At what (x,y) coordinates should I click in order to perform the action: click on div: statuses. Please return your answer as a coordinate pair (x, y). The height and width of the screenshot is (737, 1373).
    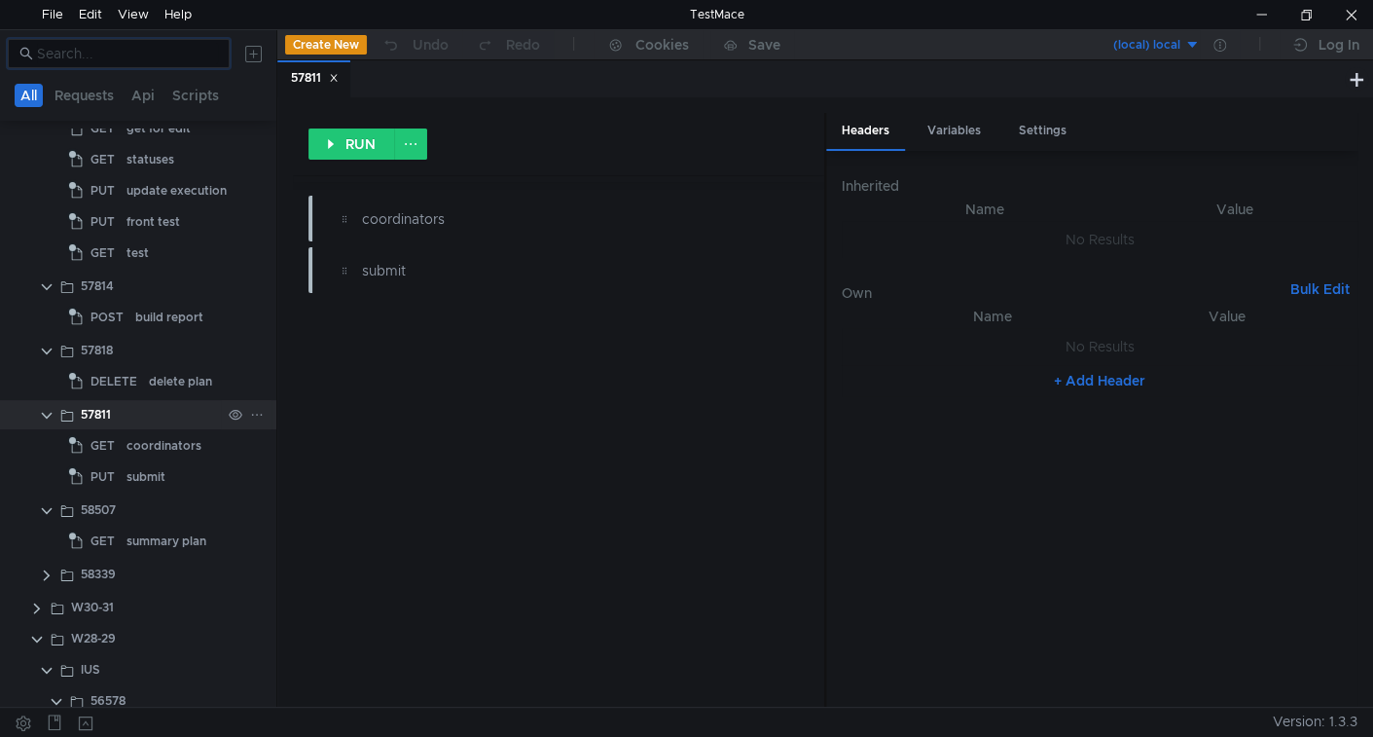
    Looking at the image, I should click on (150, 160).